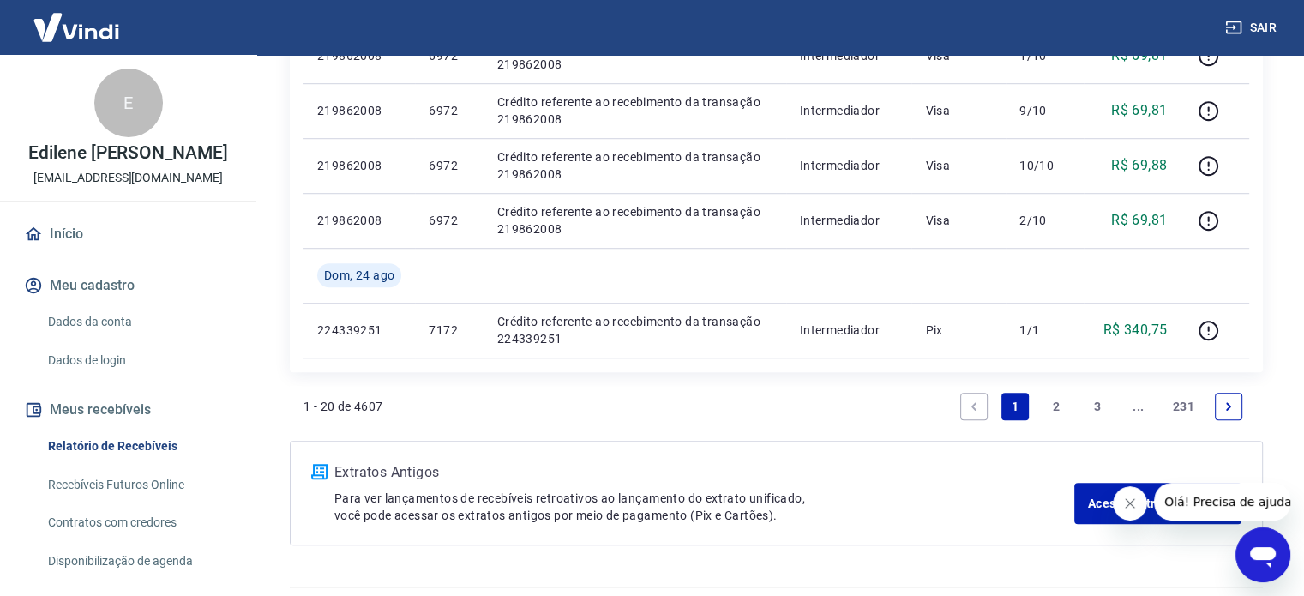 This screenshot has height=596, width=1304. What do you see at coordinates (77, 19) in the screenshot?
I see `span: Olá! Precisa de ajuda?` at bounding box center [77, 19].